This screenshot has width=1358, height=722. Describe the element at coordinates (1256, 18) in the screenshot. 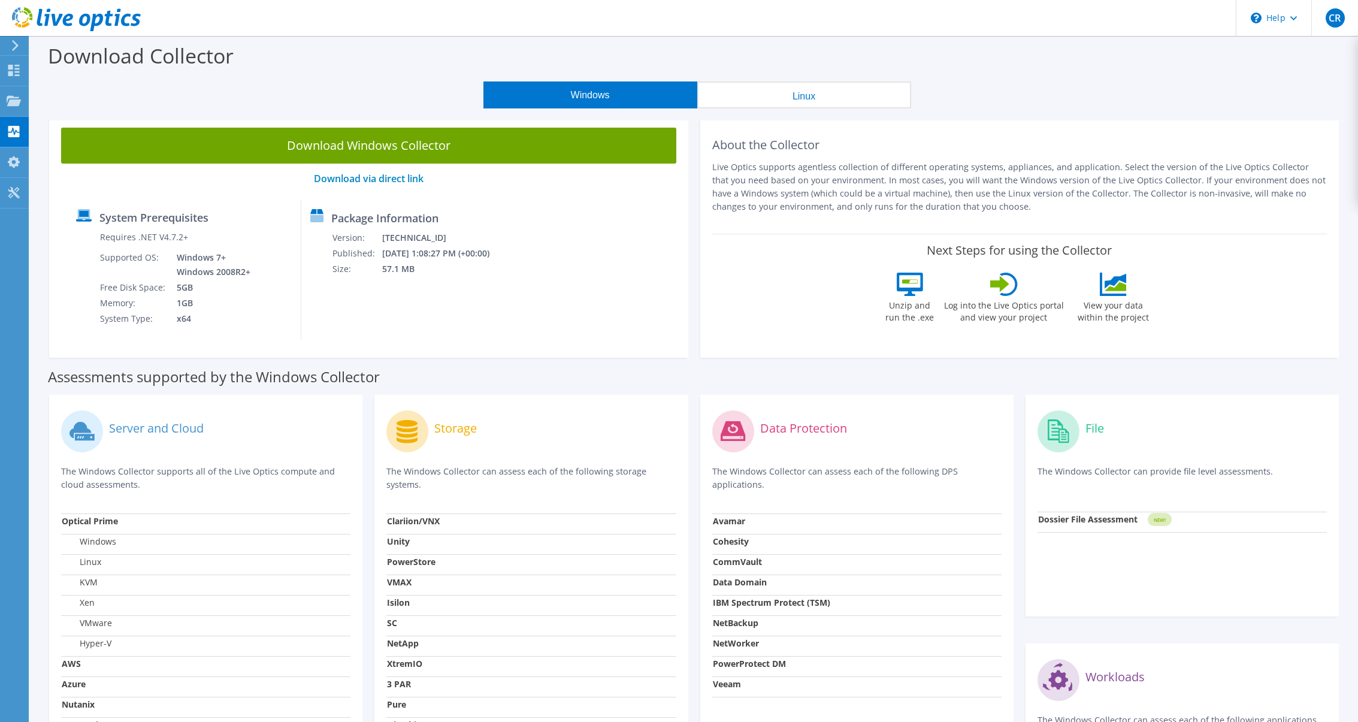

I see `svg: \n` at that location.